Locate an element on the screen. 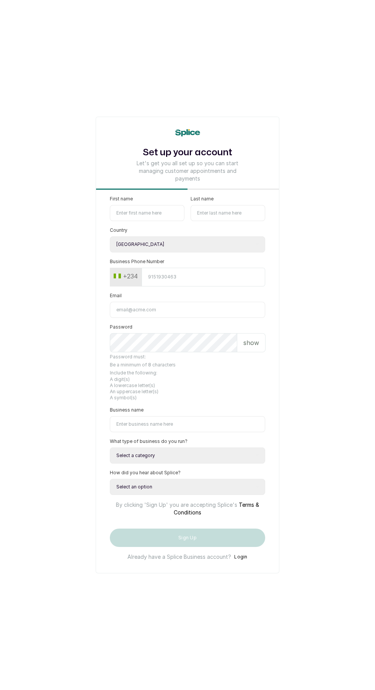 The height and width of the screenshot is (690, 375). p: show is located at coordinates (251, 343).